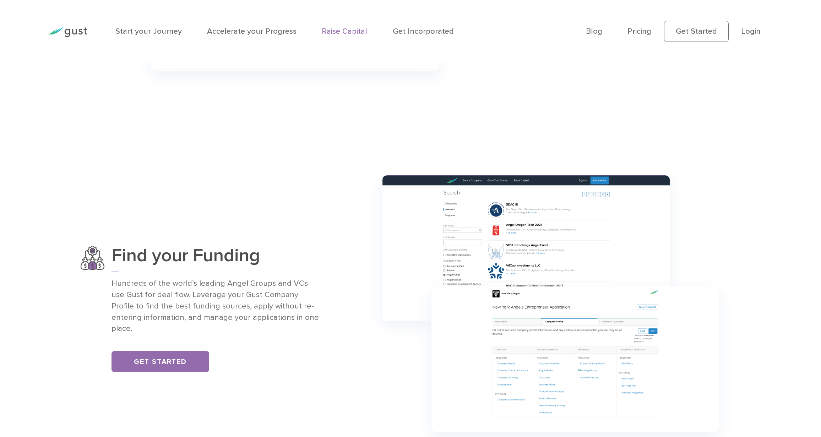  What do you see at coordinates (423, 31) in the screenshot?
I see `a: Get Incorporated` at bounding box center [423, 31].